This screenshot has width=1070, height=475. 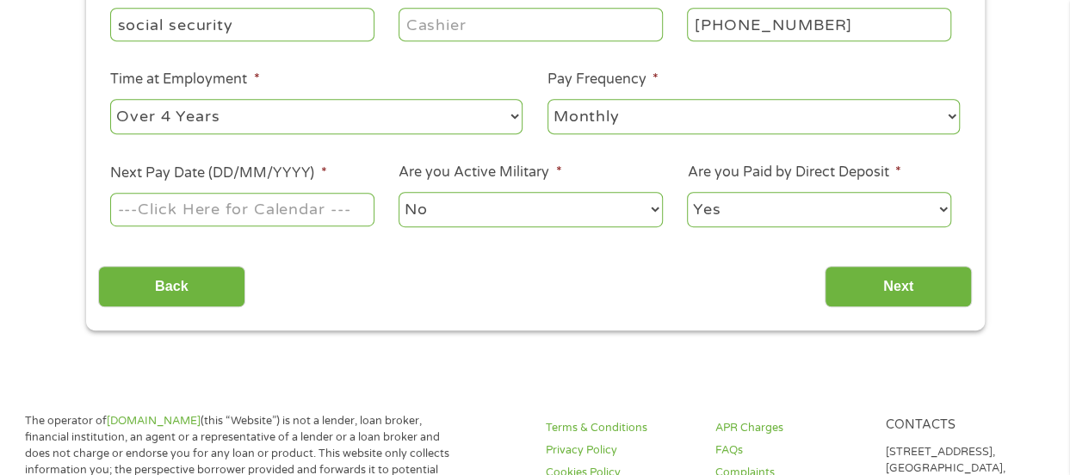 I want to click on a: APR Charges, so click(x=789, y=428).